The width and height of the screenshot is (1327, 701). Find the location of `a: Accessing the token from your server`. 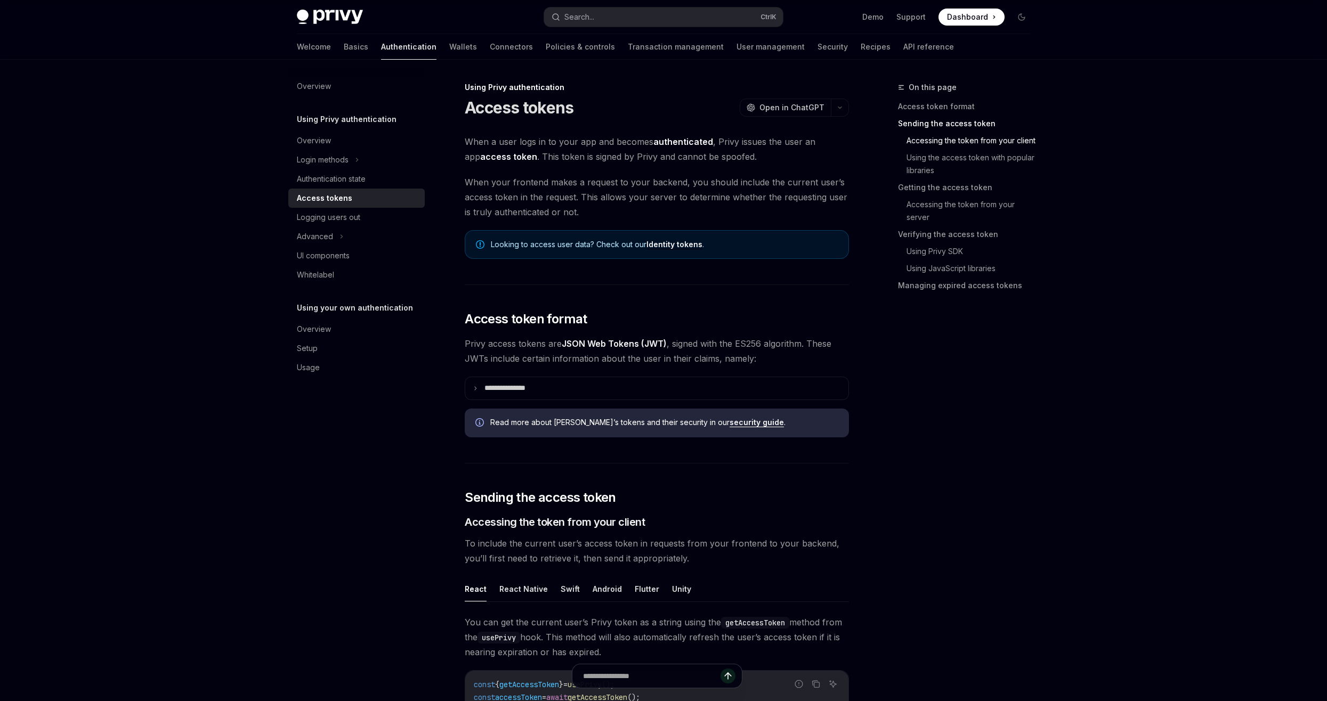

a: Accessing the token from your server is located at coordinates (973, 211).